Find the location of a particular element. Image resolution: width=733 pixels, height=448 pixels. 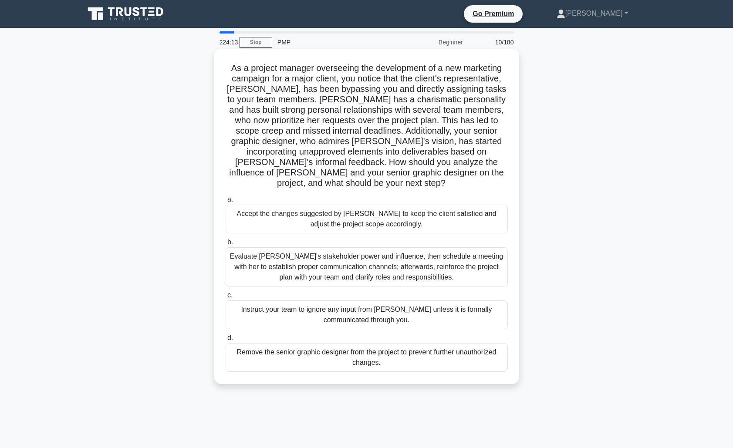

span: b. is located at coordinates (230, 242).